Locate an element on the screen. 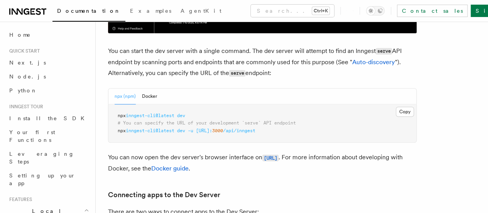 The height and width of the screenshot is (213, 488). button: Toggle dark mode is located at coordinates (375, 11).